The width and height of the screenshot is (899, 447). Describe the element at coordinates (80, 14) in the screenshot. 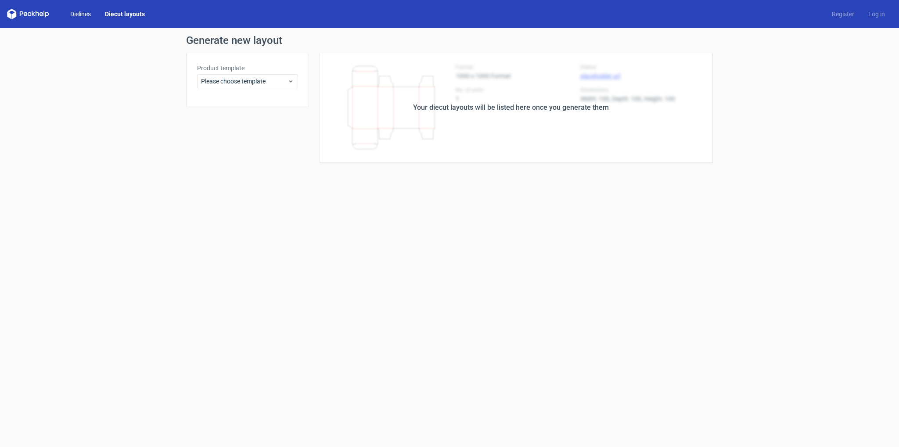

I see `a: Dielines` at that location.